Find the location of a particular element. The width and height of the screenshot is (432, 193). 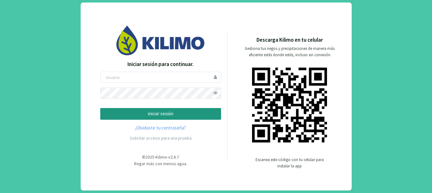

p: iniciar sesión is located at coordinates (161, 114).